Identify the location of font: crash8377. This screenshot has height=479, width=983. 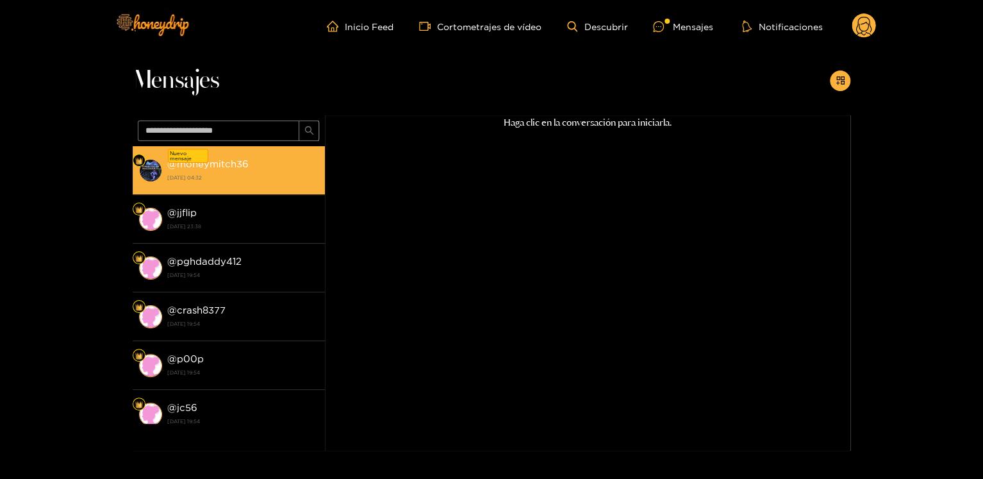
(201, 310).